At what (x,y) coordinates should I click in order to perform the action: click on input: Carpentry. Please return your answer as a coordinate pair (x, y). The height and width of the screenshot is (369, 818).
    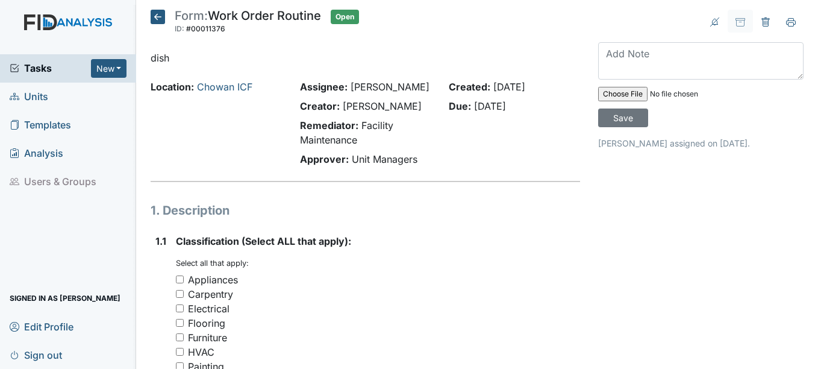
    Looking at the image, I should click on (180, 293).